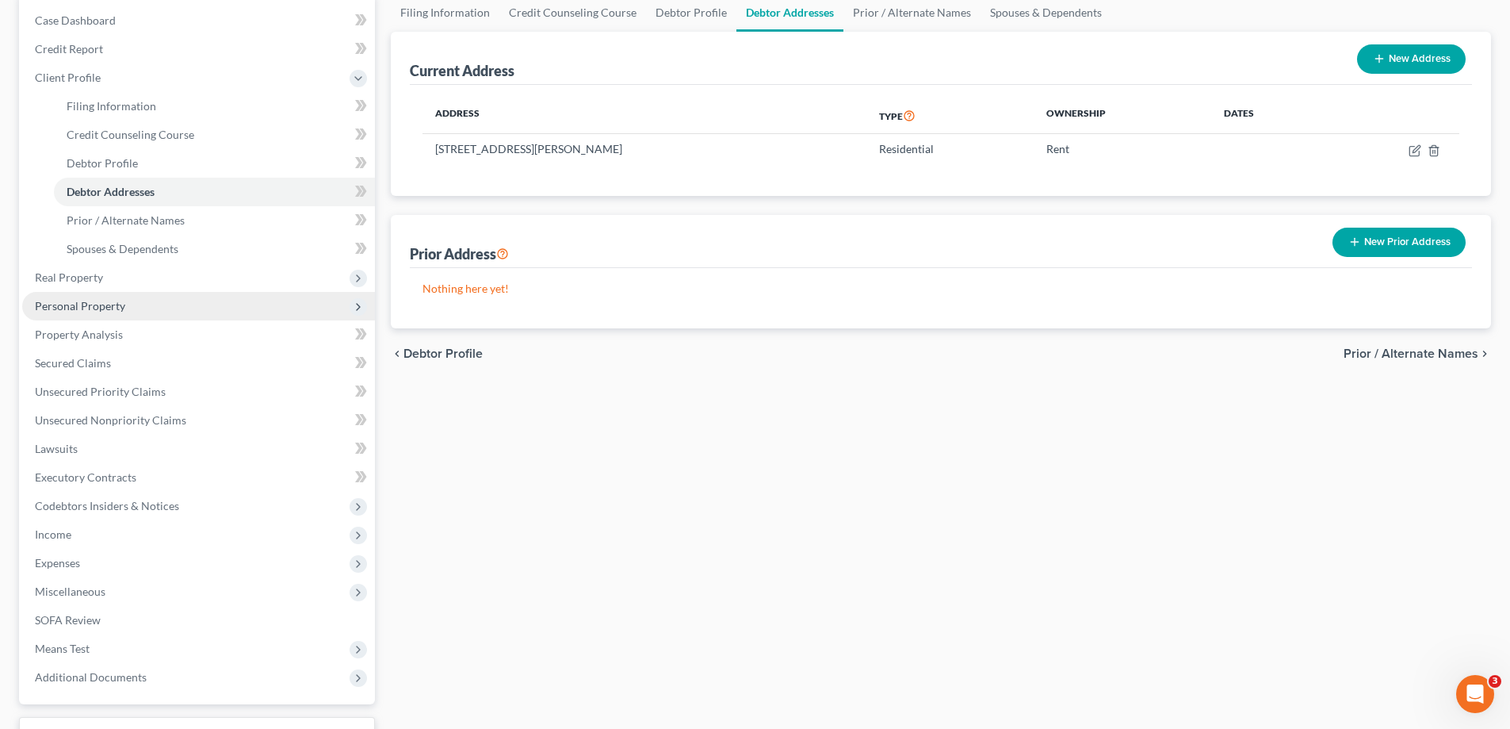 The height and width of the screenshot is (729, 1510). Describe the element at coordinates (198, 363) in the screenshot. I see `a: Secured Claims` at that location.